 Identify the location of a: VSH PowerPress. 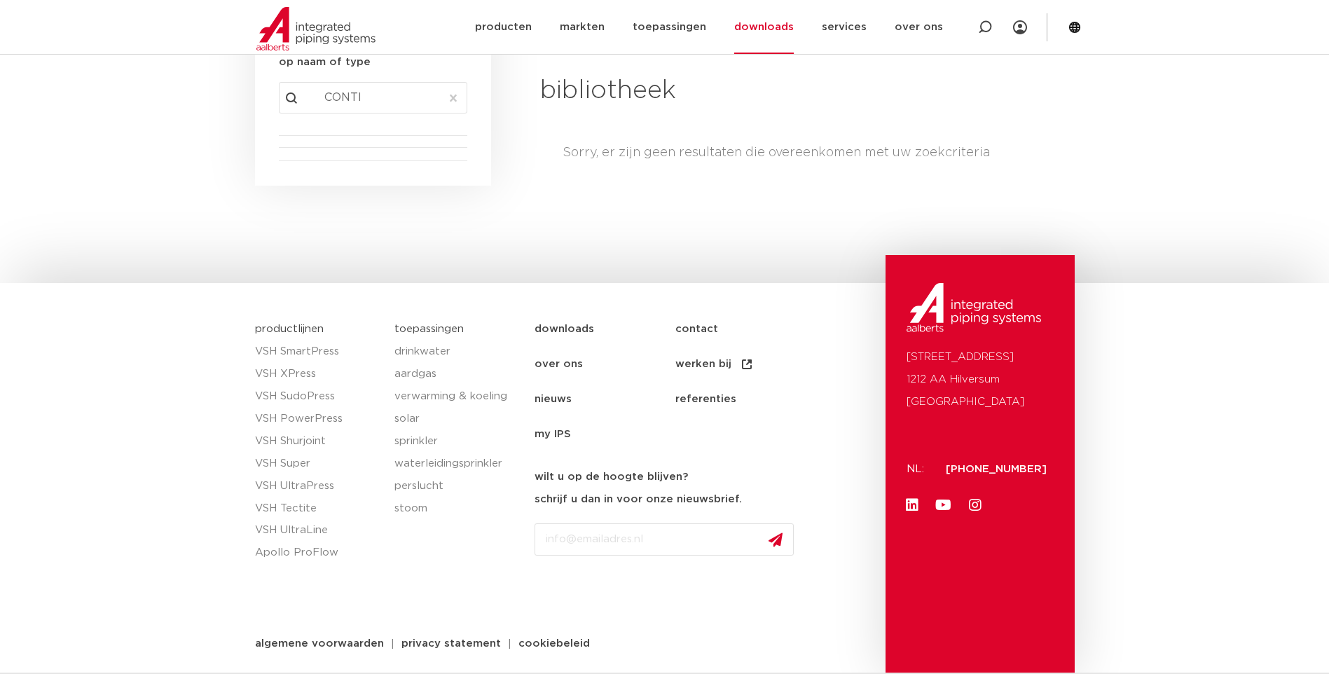
(318, 419).